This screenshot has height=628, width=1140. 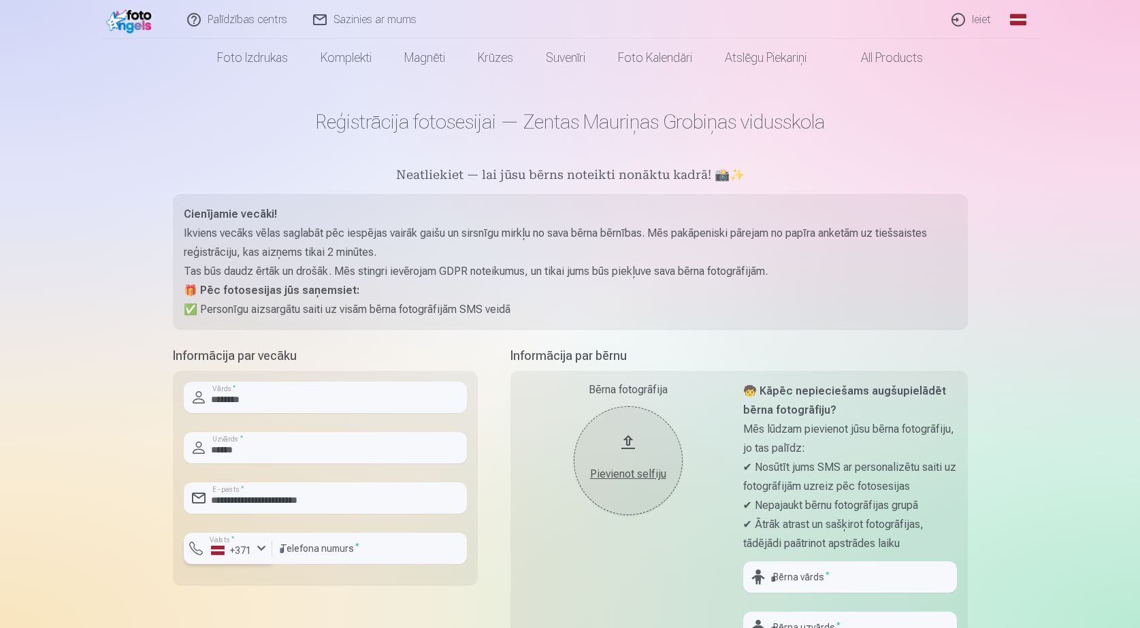 I want to click on h5: Informācija par bērnu, so click(x=739, y=356).